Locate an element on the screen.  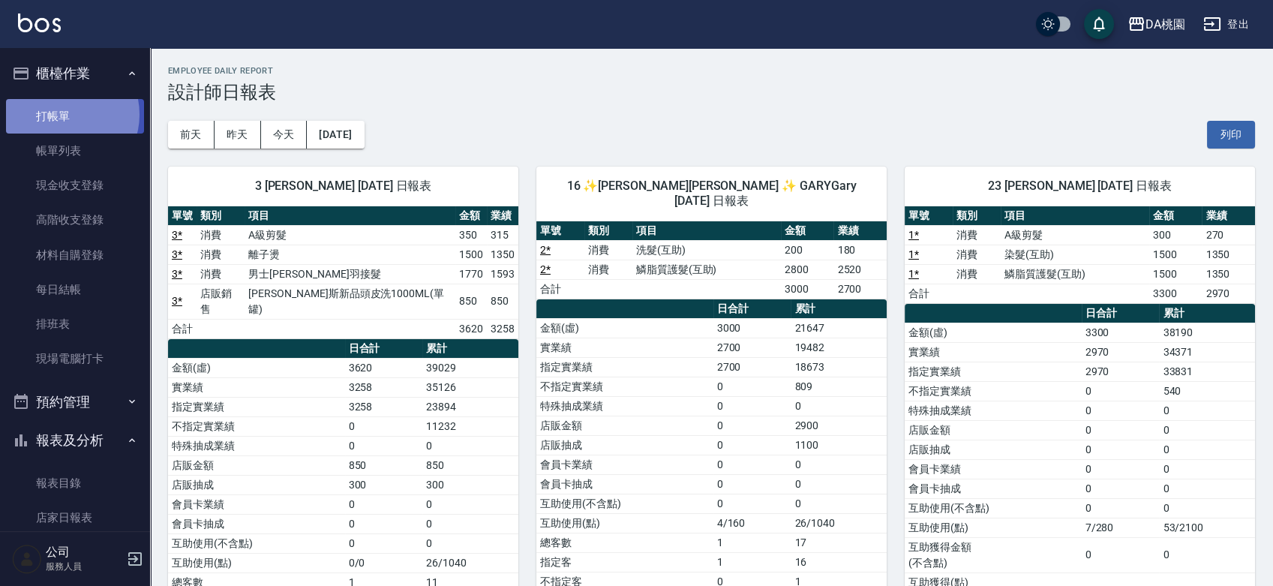
td: 不指定實業績 is located at coordinates (993, 391).